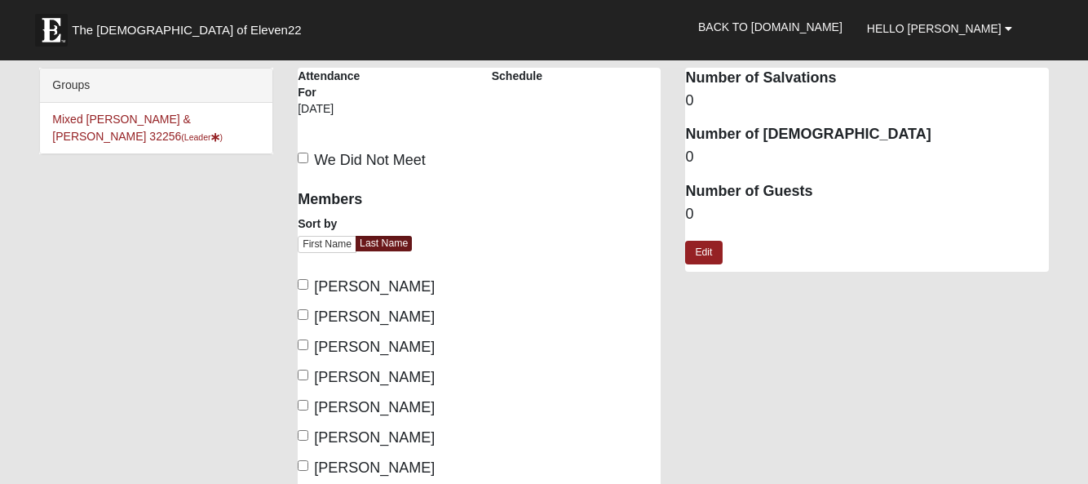 This screenshot has width=1088, height=484. I want to click on a: Edit, so click(703, 252).